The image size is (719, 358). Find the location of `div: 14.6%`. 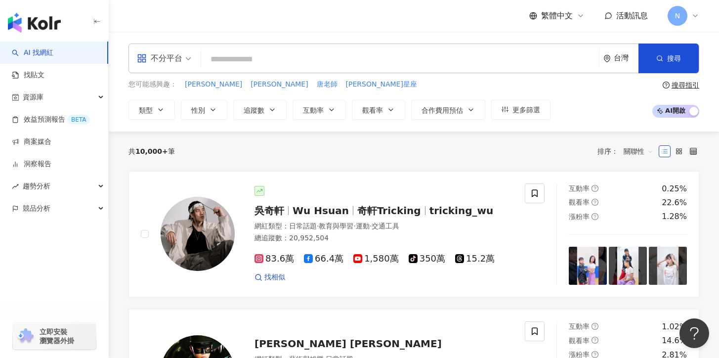

div: 14.6% is located at coordinates (674, 340).